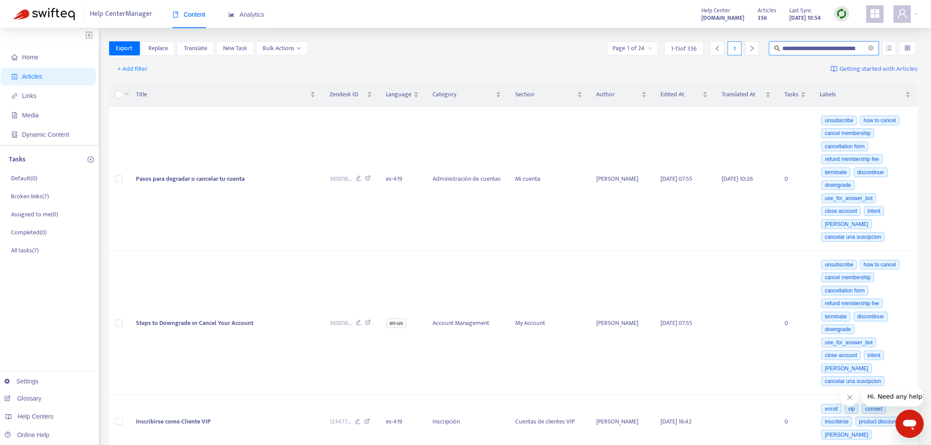  What do you see at coordinates (716, 11) in the screenshot?
I see `span: Help Center` at bounding box center [716, 11].